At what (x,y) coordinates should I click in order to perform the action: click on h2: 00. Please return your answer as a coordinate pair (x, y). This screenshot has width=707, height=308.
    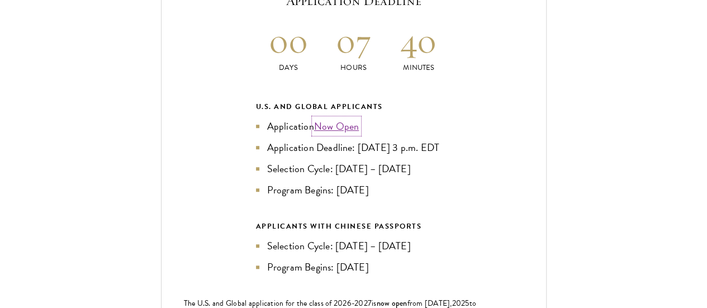
    Looking at the image, I should click on (288, 41).